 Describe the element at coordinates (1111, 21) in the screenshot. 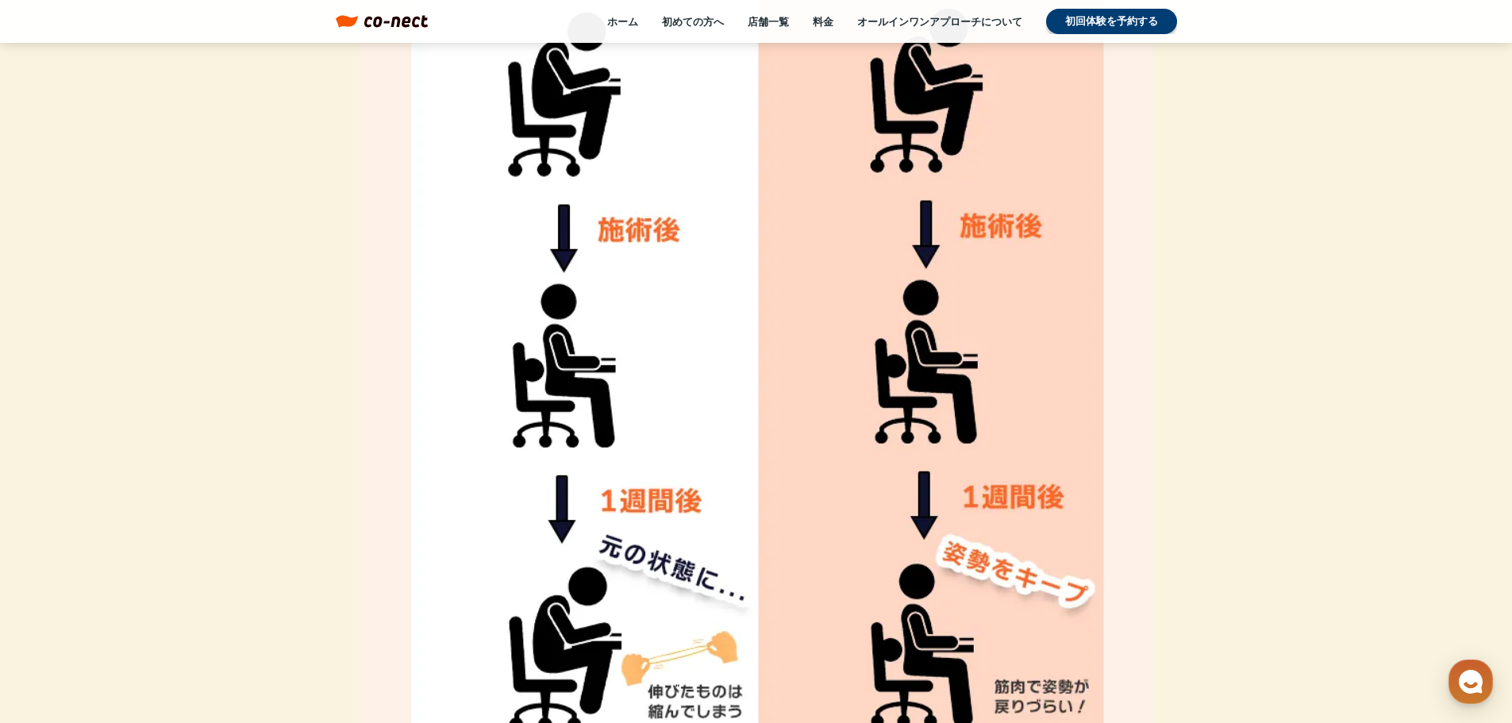

I see `a: 初回体験を予約する` at that location.